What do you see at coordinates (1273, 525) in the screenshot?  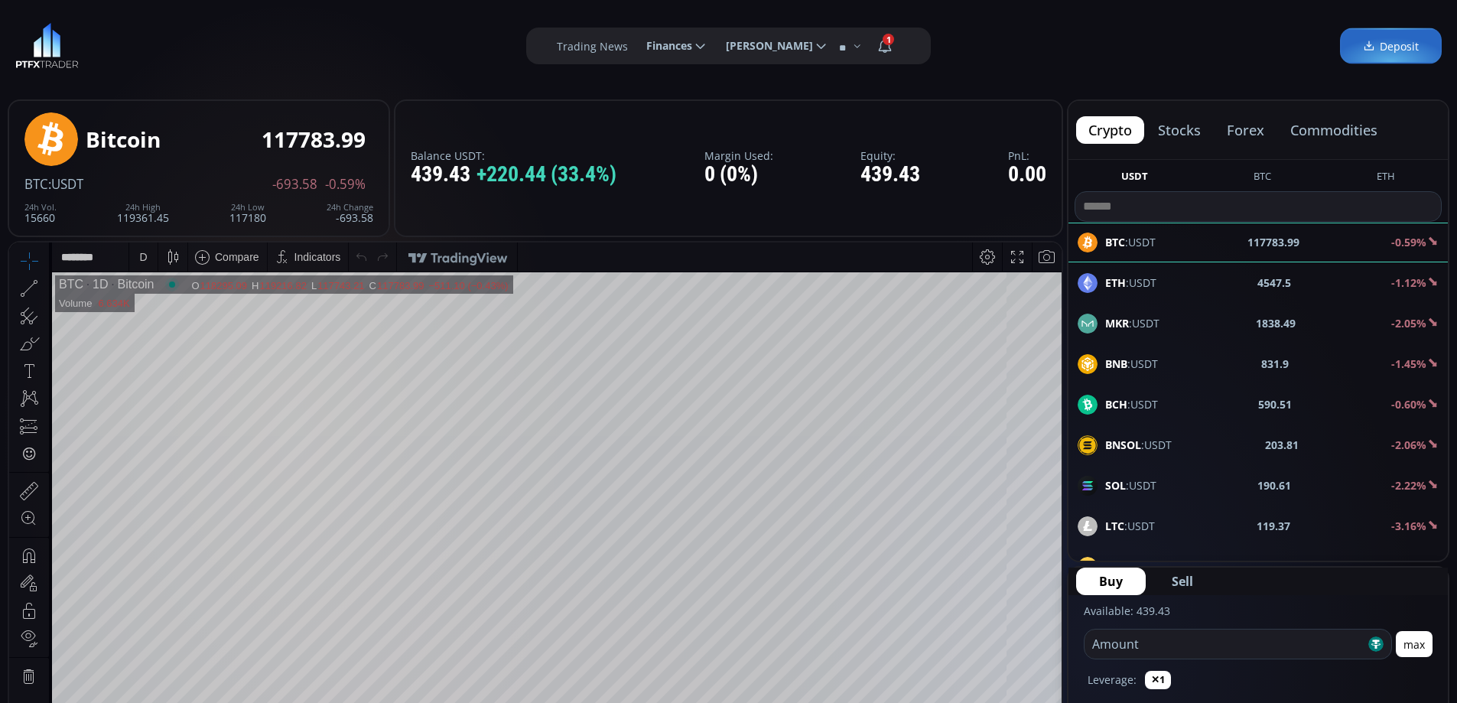 I see `b: 119.37` at bounding box center [1273, 525].